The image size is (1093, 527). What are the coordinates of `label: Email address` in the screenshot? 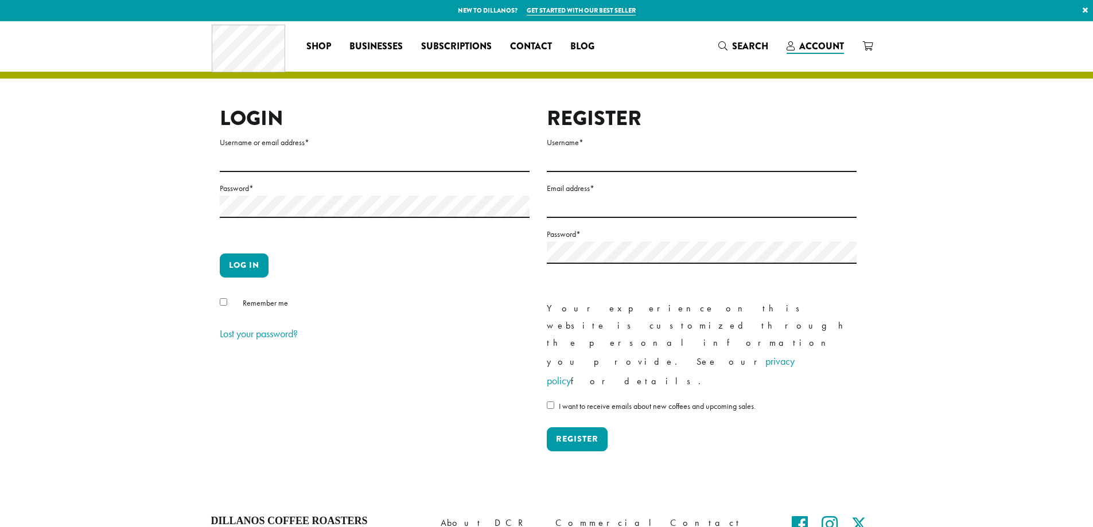 It's located at (701, 188).